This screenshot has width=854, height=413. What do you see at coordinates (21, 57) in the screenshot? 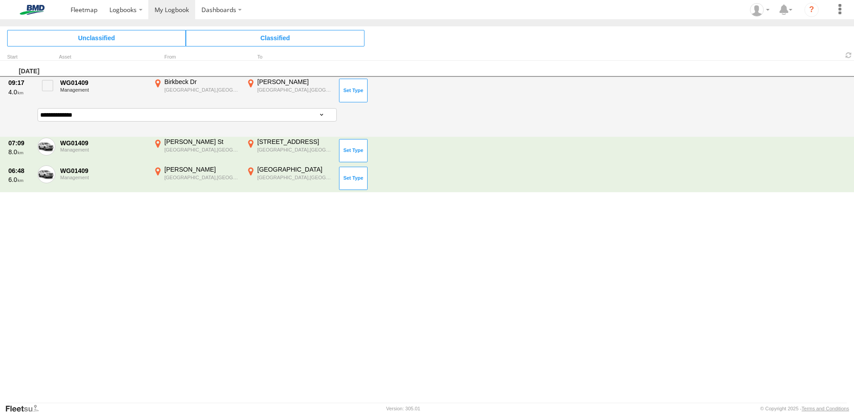
I see `div: Click to Sort` at bounding box center [21, 57].